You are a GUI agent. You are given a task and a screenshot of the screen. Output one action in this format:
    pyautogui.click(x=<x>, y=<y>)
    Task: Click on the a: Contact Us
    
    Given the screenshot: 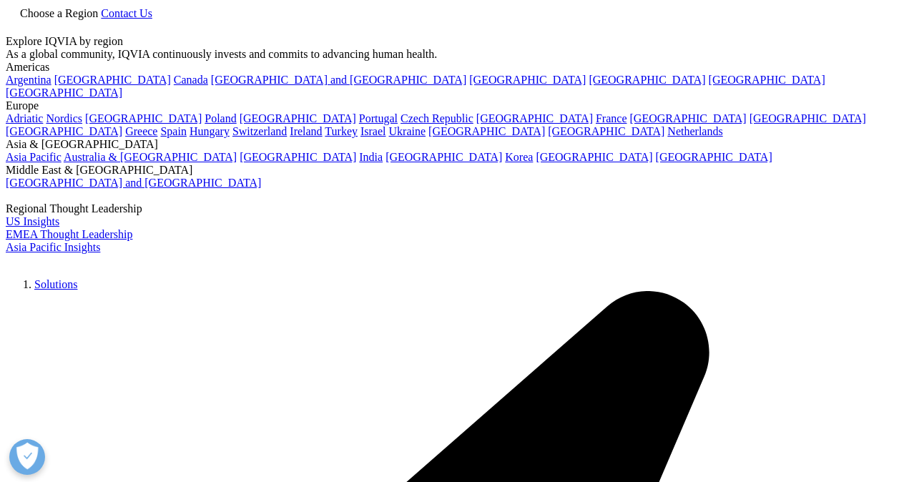 What is the action you would take?
    pyautogui.click(x=127, y=13)
    